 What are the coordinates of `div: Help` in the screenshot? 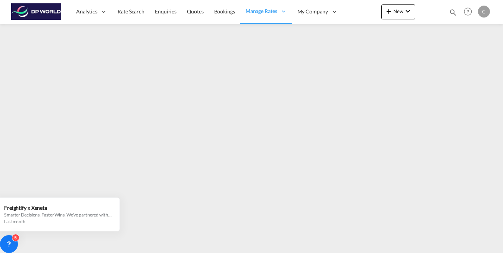 It's located at (469, 12).